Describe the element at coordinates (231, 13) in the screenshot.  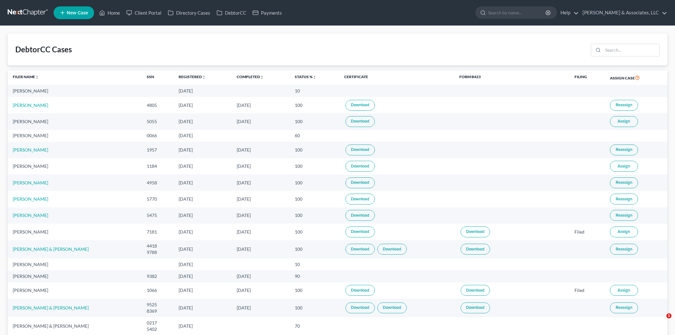
I see `a: DebtorCC` at that location.